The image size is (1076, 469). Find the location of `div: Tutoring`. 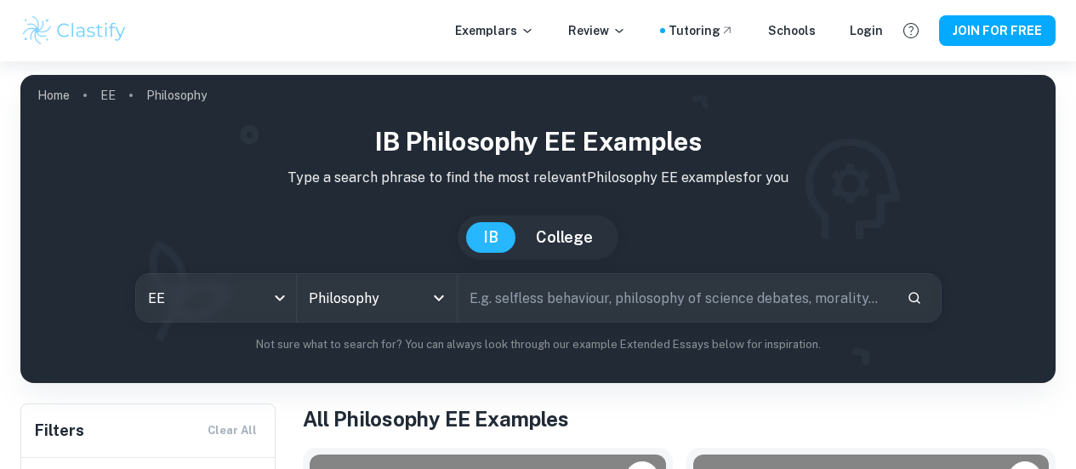

div: Tutoring is located at coordinates (701, 31).